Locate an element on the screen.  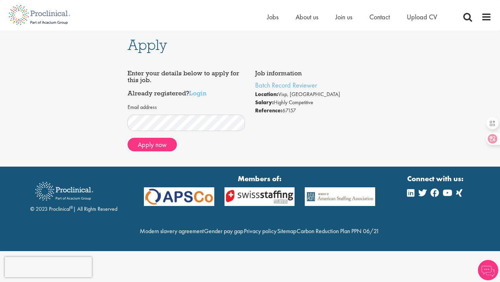
h4: Enter your details below to apply for this job. Already registered? is located at coordinates (186, 83).